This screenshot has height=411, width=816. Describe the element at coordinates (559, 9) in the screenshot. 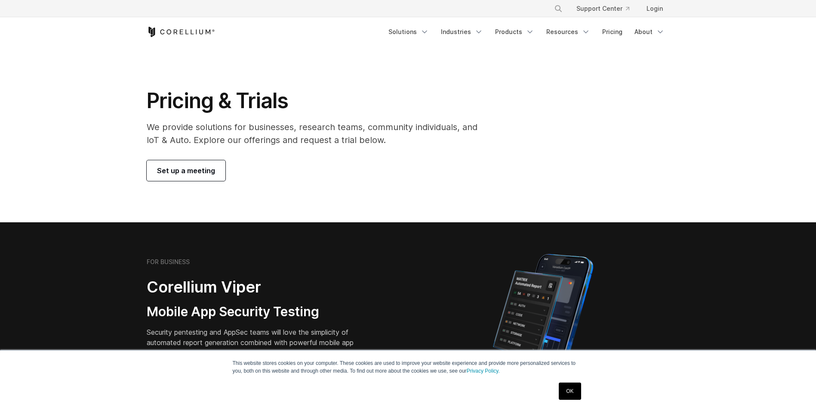

I see `button: Search` at that location.